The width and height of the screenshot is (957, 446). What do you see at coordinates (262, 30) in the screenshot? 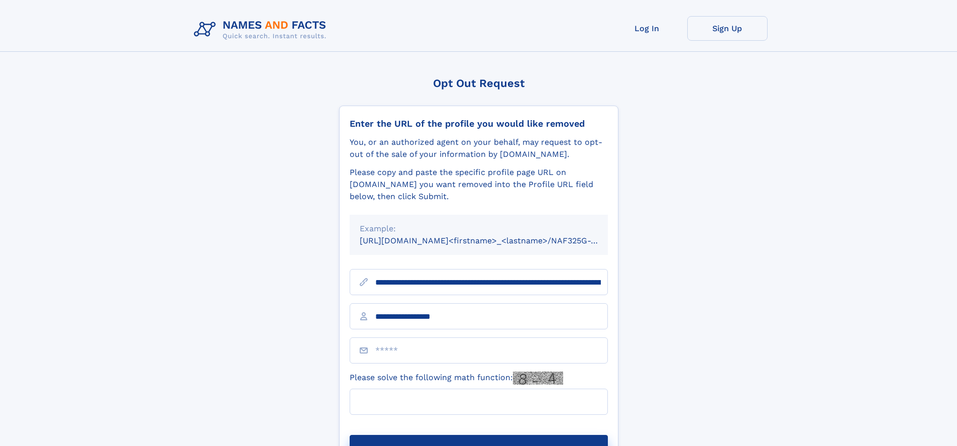
I see `img: Logo Names and Facts` at bounding box center [262, 30].